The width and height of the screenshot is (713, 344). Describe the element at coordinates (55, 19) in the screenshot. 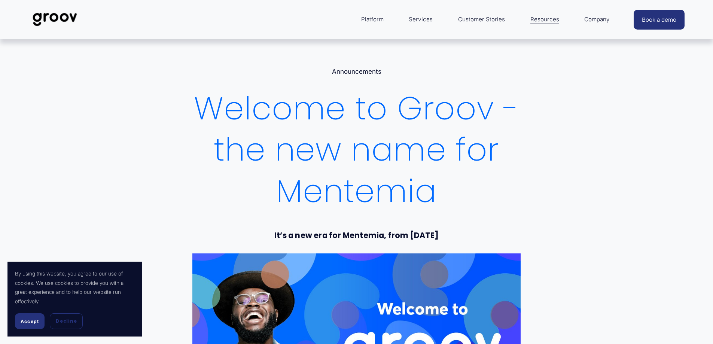

I see `img: Groov | Workplace Science Platform | Unlock Performance | Drive Results` at that location.